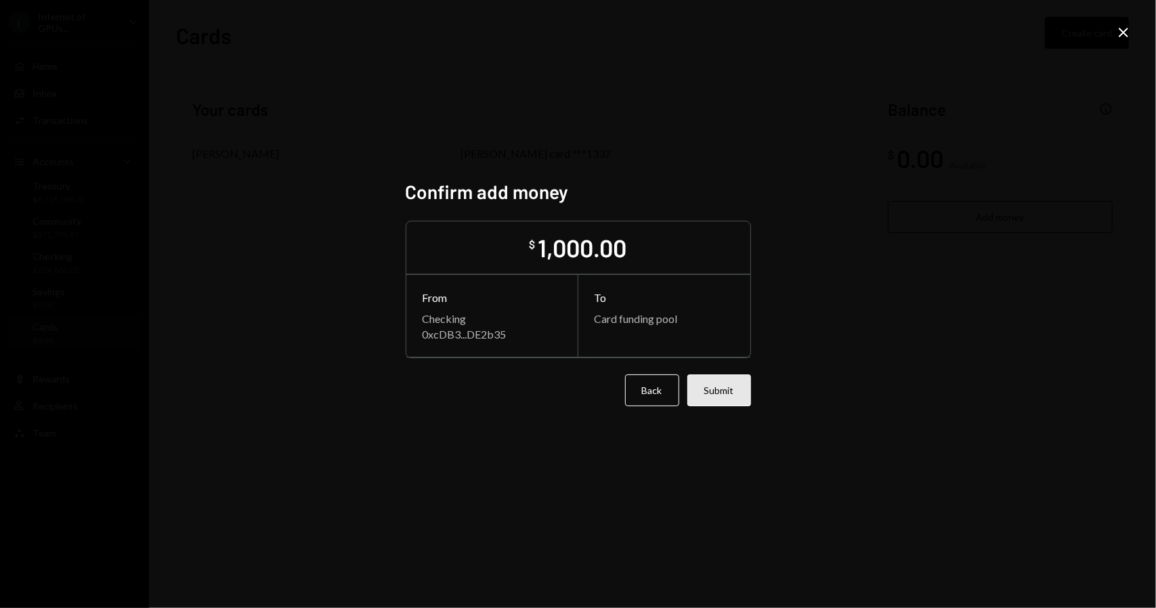 Image resolution: width=1156 pixels, height=608 pixels. Describe the element at coordinates (492, 334) in the screenshot. I see `div: 0xcDB3...DE2b35` at that location.